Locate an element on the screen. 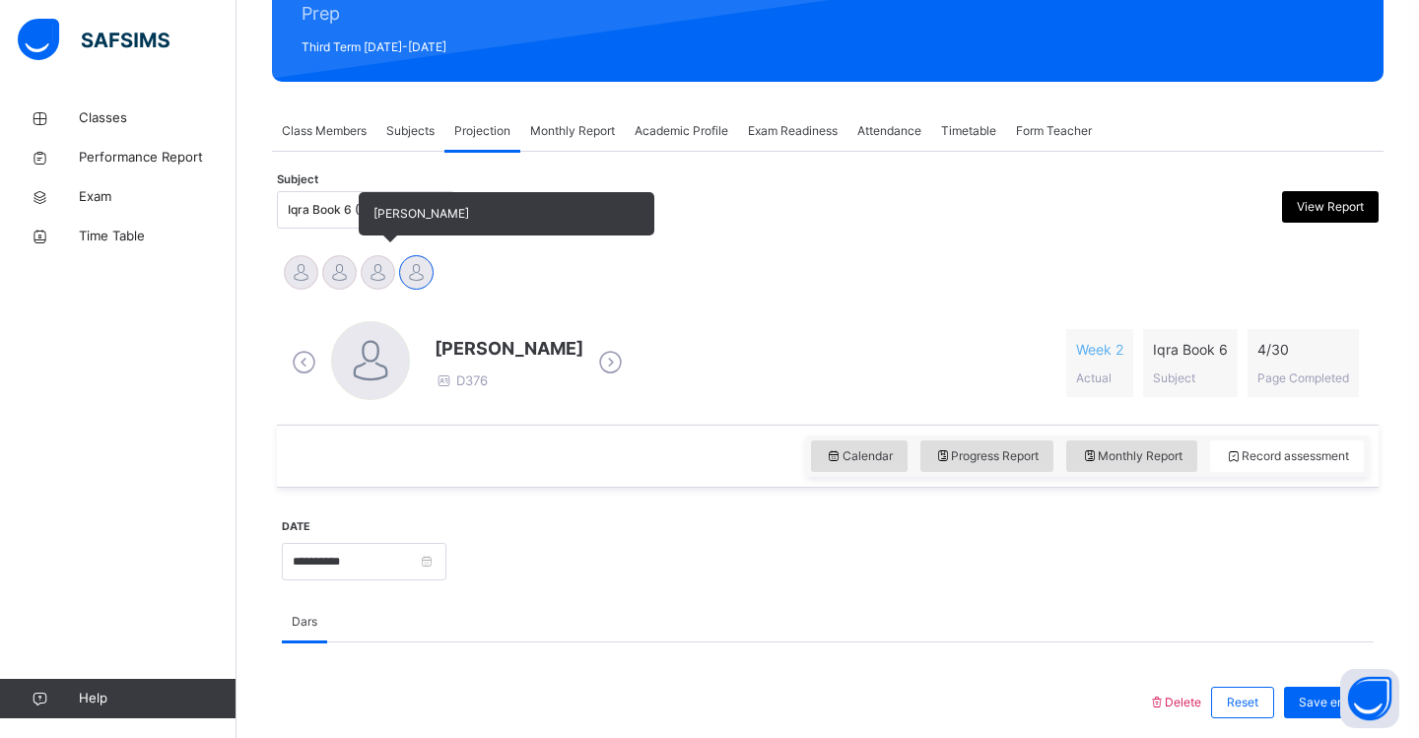 The image size is (1419, 738). span: Projection is located at coordinates (482, 131).